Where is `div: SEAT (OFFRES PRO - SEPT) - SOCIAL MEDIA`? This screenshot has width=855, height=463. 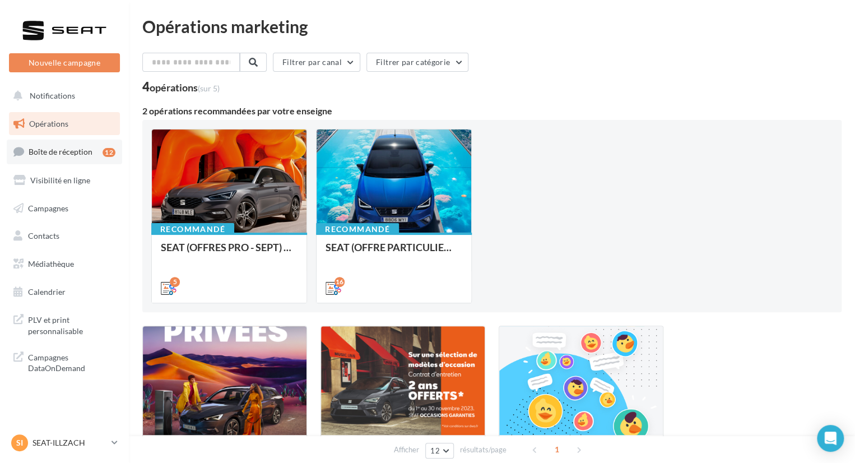
div: SEAT (OFFRES PRO - SEPT) - SOCIAL MEDIA is located at coordinates (229, 253).